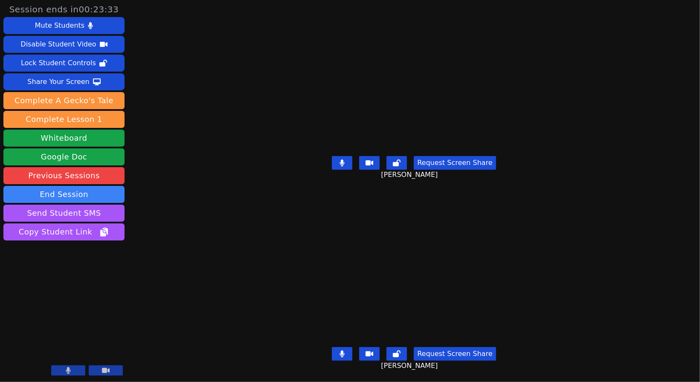 The height and width of the screenshot is (382, 700). Describe the element at coordinates (64, 213) in the screenshot. I see `button: Send Student SMS` at that location.